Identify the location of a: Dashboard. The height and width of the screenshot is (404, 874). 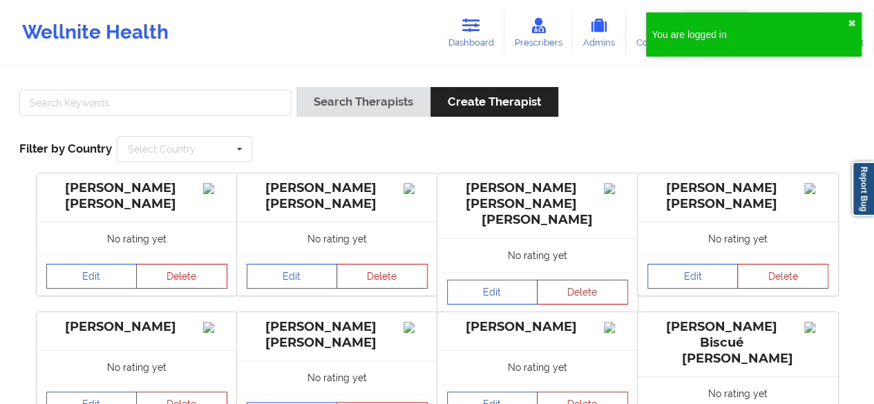
(471, 32).